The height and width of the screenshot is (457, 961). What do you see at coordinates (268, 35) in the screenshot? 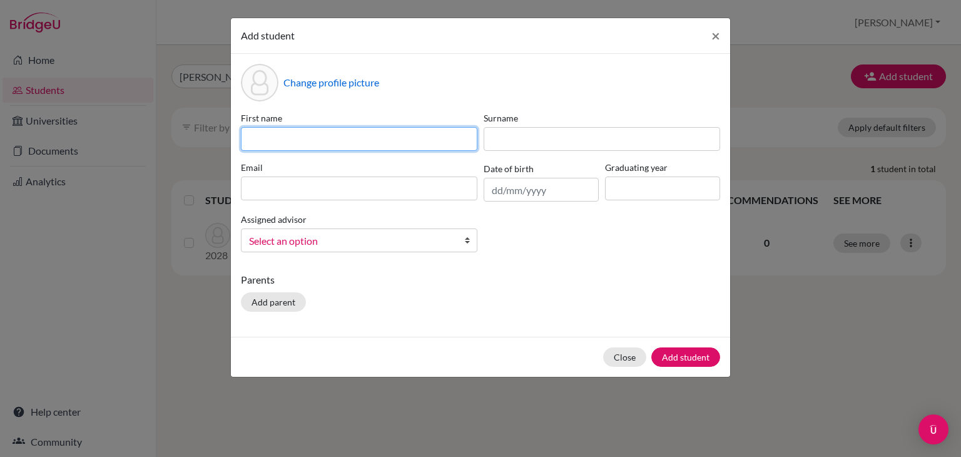
I see `span: Add student` at bounding box center [268, 35].